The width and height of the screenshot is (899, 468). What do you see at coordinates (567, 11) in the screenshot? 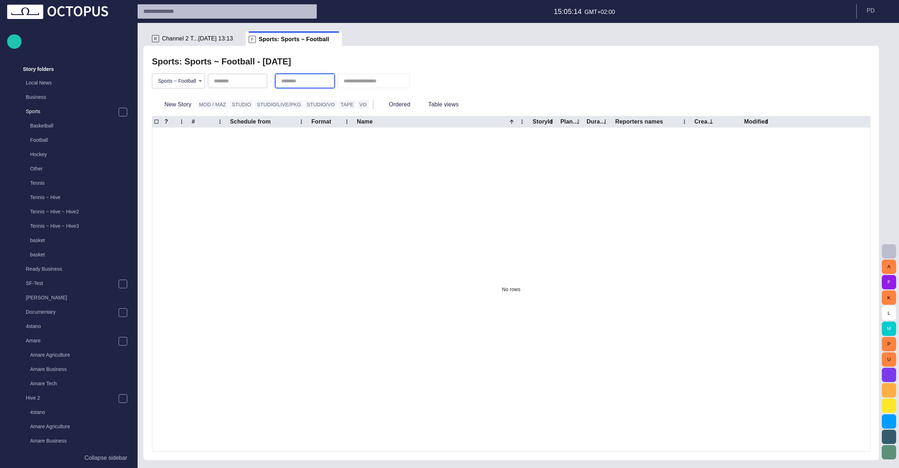
I see `h6: 15:05:14` at bounding box center [567, 11].